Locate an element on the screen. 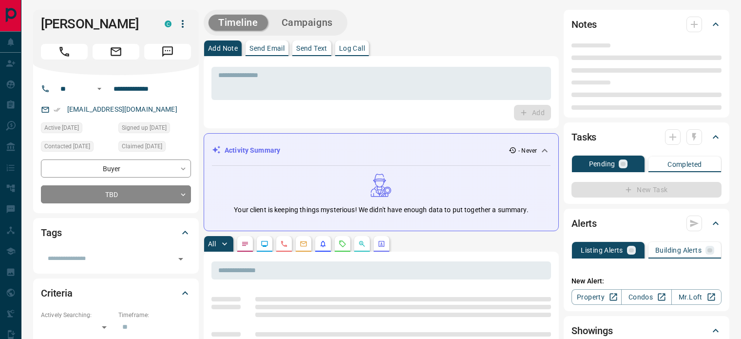 Image resolution: width=741 pixels, height=339 pixels. svg: Notes is located at coordinates (245, 244).